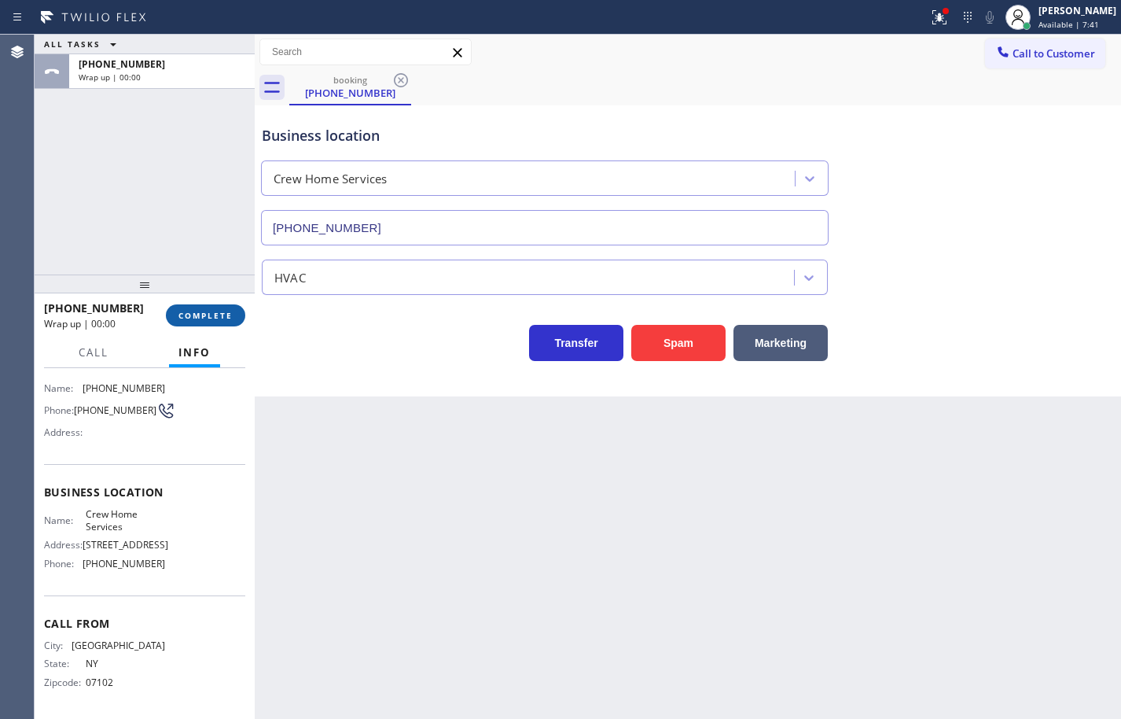 Image resolution: width=1121 pixels, height=719 pixels. Describe the element at coordinates (350, 79) in the screenshot. I see `div: booking` at that location.